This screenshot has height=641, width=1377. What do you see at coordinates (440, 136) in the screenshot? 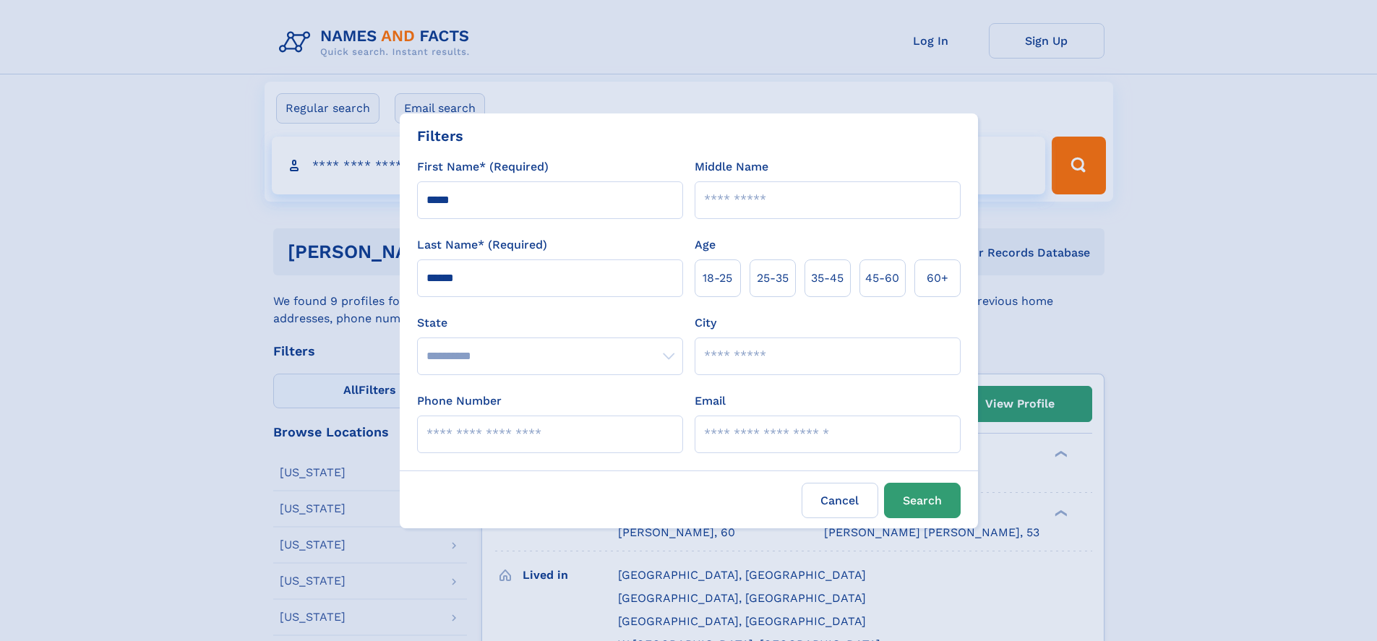
I see `div: Filters` at bounding box center [440, 136].